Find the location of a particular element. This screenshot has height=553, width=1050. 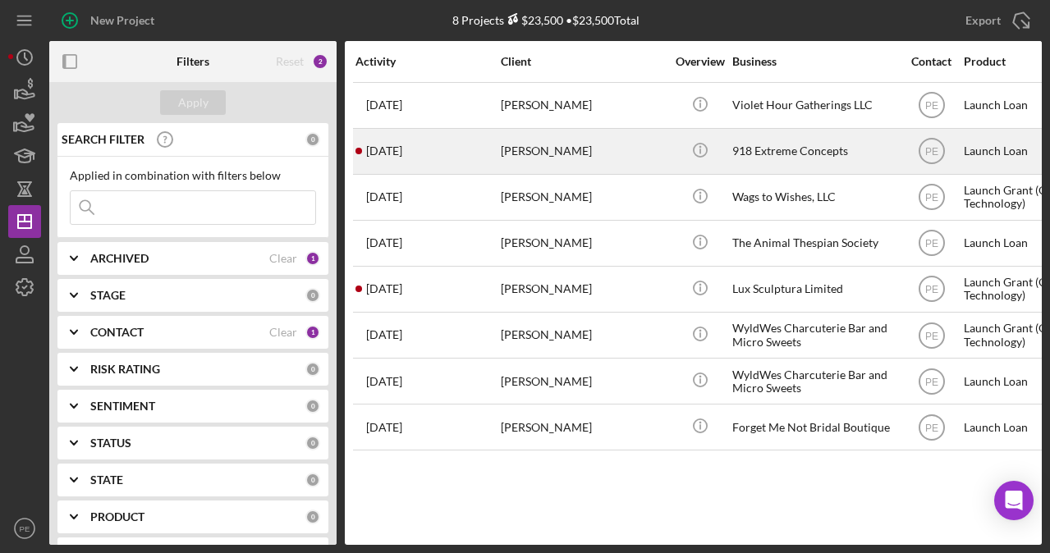

b: SENTIMENT is located at coordinates (122, 406).